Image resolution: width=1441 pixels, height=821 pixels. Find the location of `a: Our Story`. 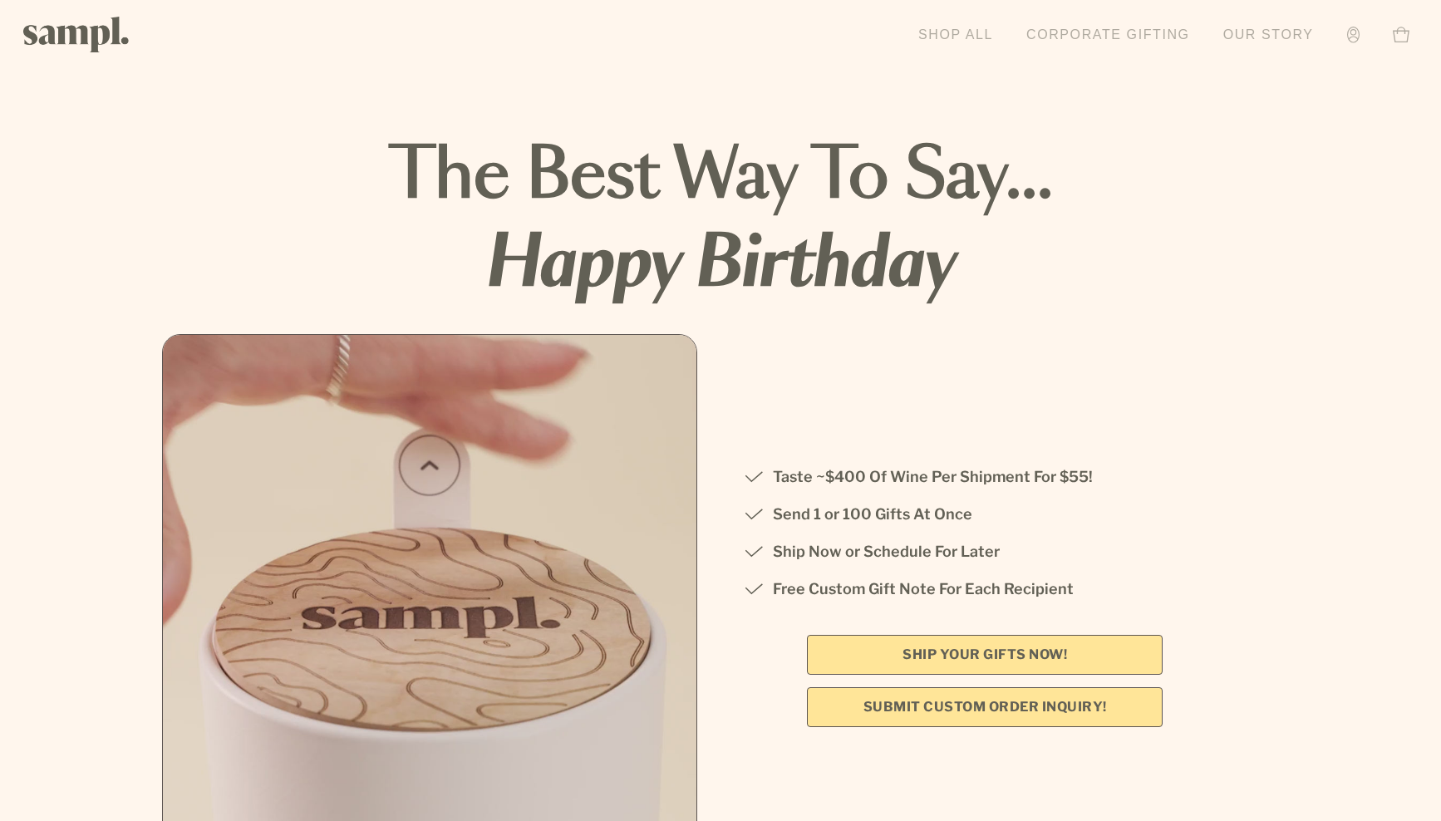

a: Our Story is located at coordinates (1268, 35).